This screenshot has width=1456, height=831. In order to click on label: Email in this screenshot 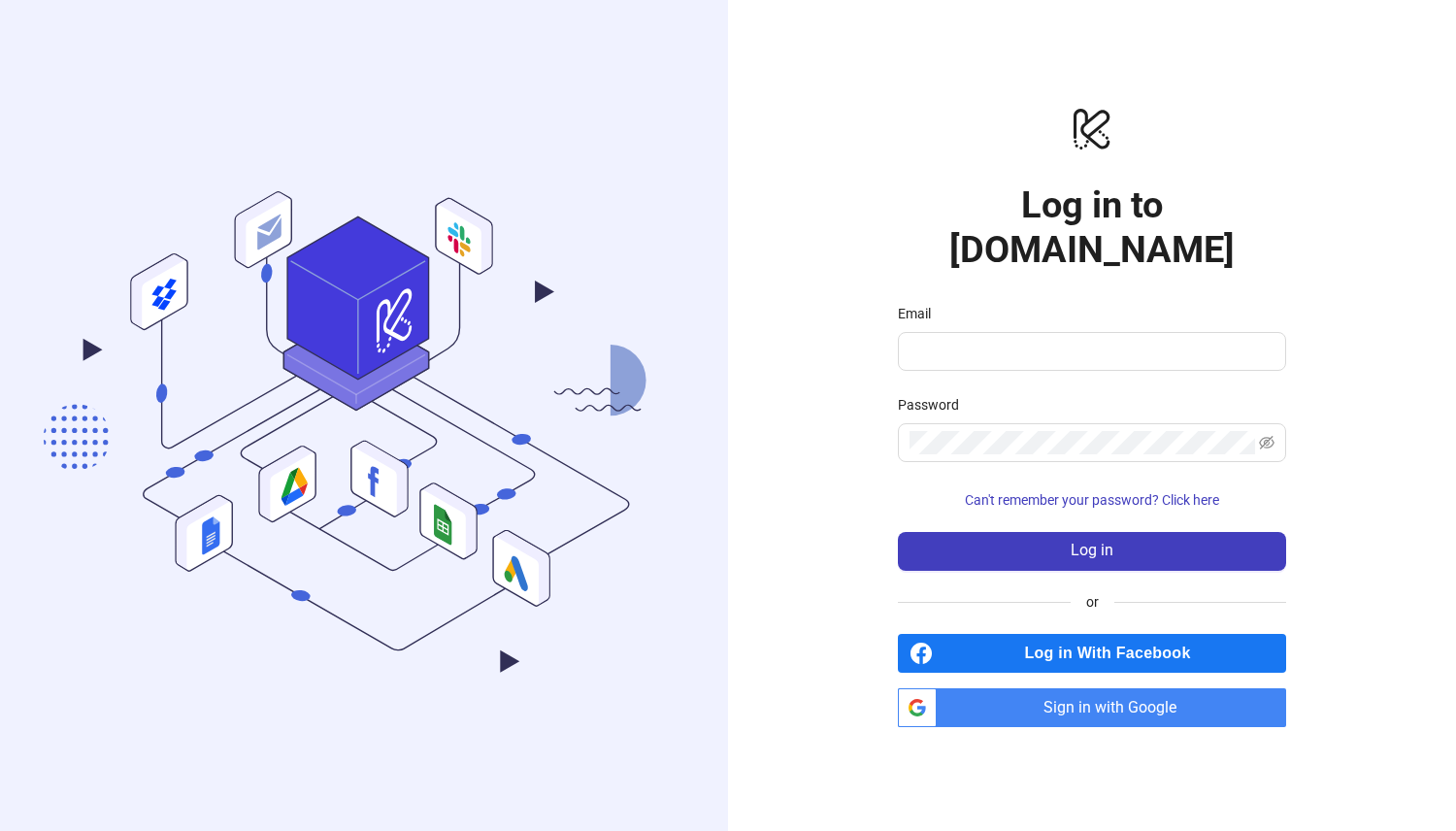, I will do `click(920, 313)`.